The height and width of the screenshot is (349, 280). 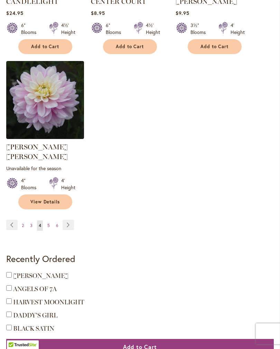 I want to click on p: Unavailable for the season, so click(x=45, y=168).